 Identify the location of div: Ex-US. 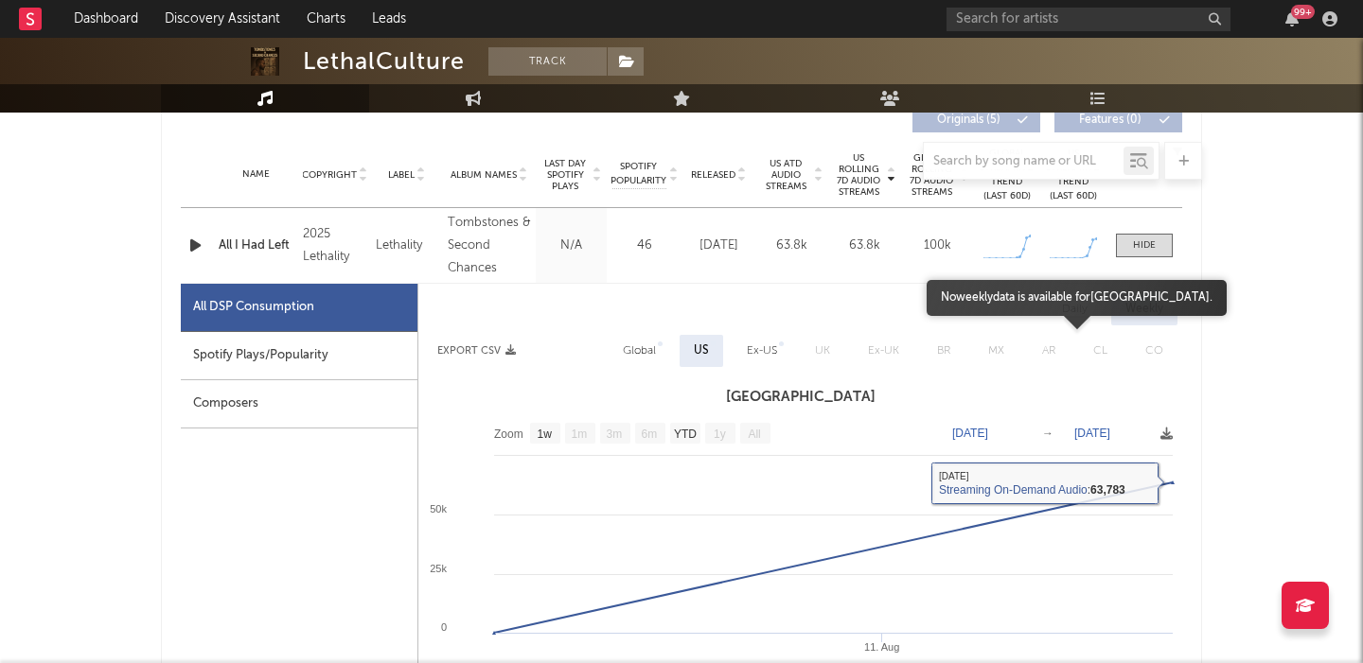
(762, 351).